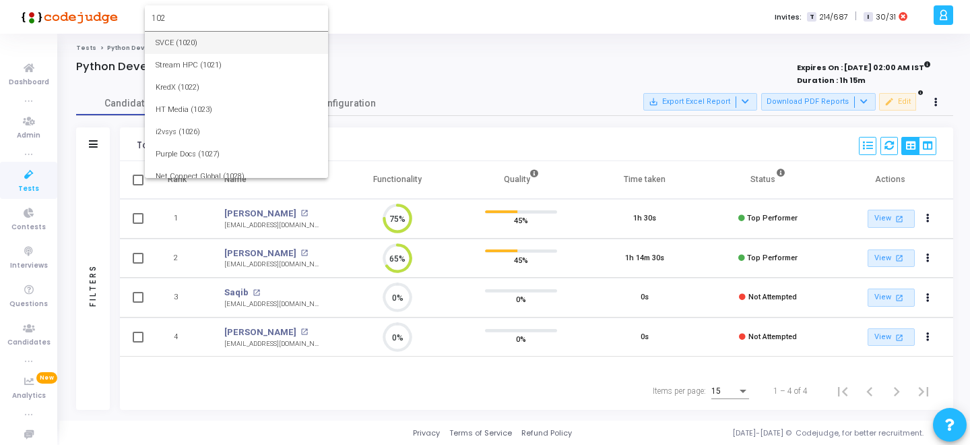  I want to click on span: Net Connect Global (1028), so click(236, 176).